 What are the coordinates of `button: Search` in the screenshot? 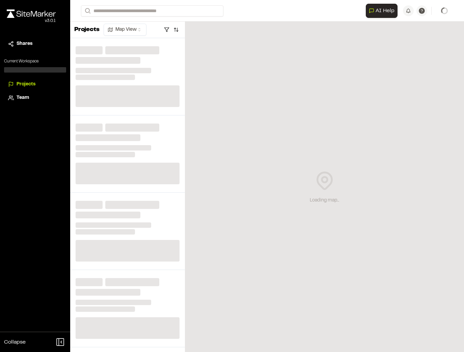 It's located at (87, 11).